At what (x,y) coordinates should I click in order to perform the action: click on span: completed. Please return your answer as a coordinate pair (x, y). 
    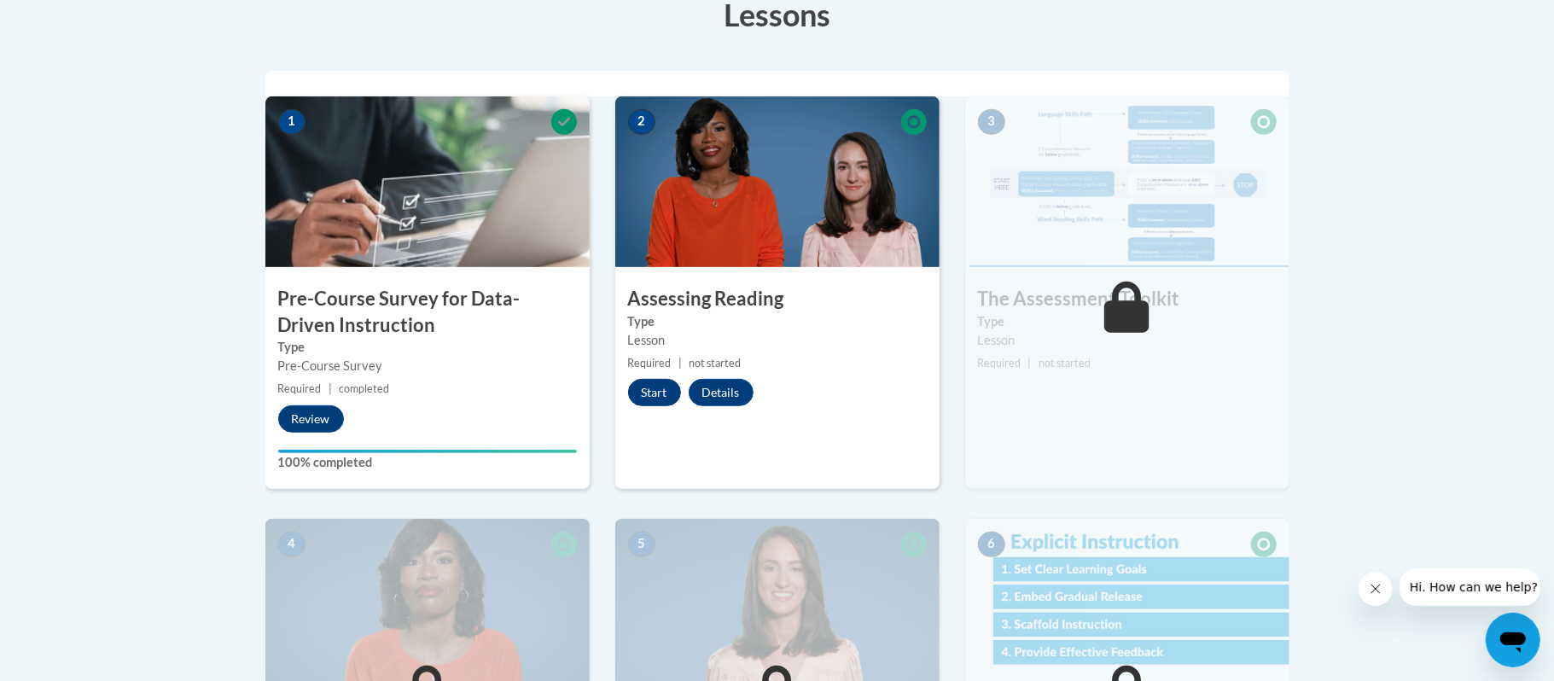
    Looking at the image, I should click on (364, 388).